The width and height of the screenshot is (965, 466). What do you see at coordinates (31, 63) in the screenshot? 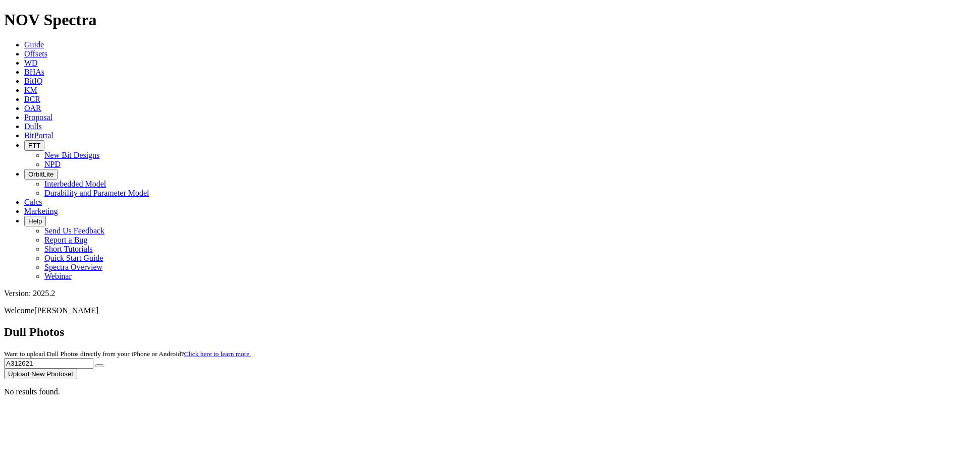
I see `span: WD` at bounding box center [31, 63].